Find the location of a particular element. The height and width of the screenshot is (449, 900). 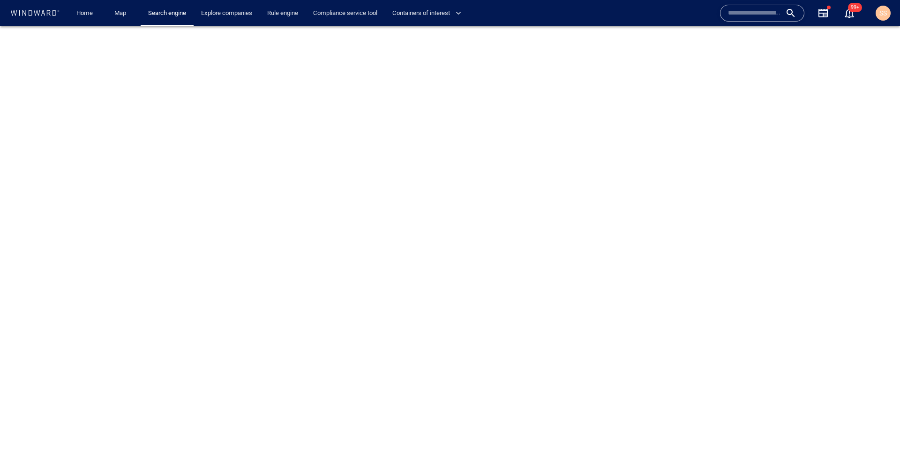

button: SS is located at coordinates (883, 13).